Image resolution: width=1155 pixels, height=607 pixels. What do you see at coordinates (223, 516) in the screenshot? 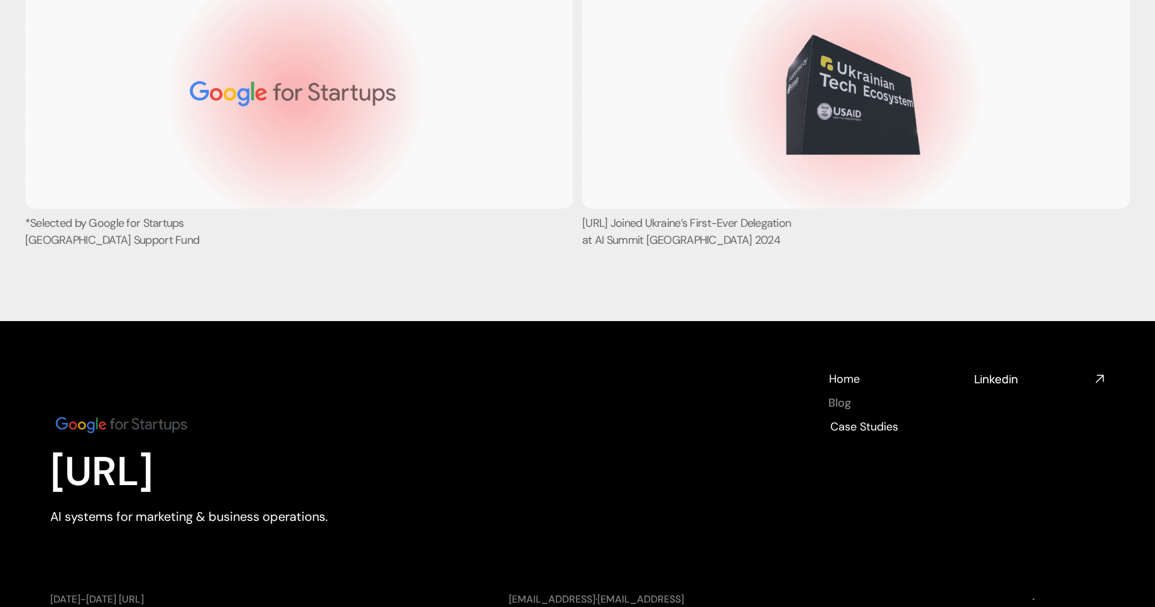
I see `p: AI systems for marketing & business operations.` at bounding box center [223, 516].